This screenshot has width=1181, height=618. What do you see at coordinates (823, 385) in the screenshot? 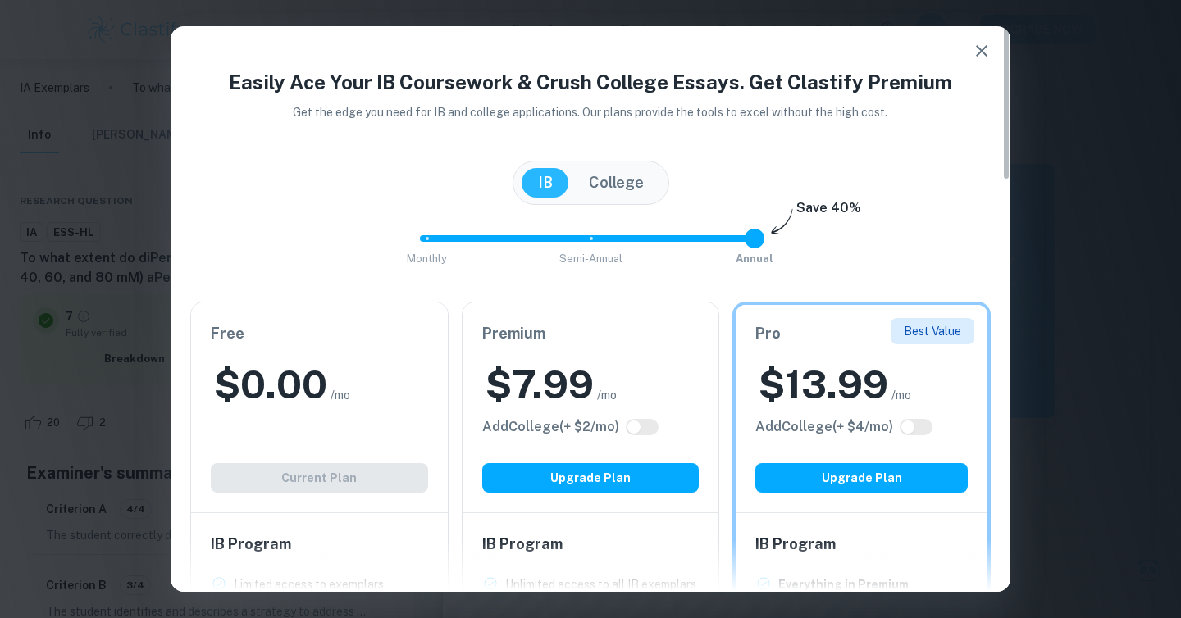
I see `h2: $ 13.99` at bounding box center [823, 385].